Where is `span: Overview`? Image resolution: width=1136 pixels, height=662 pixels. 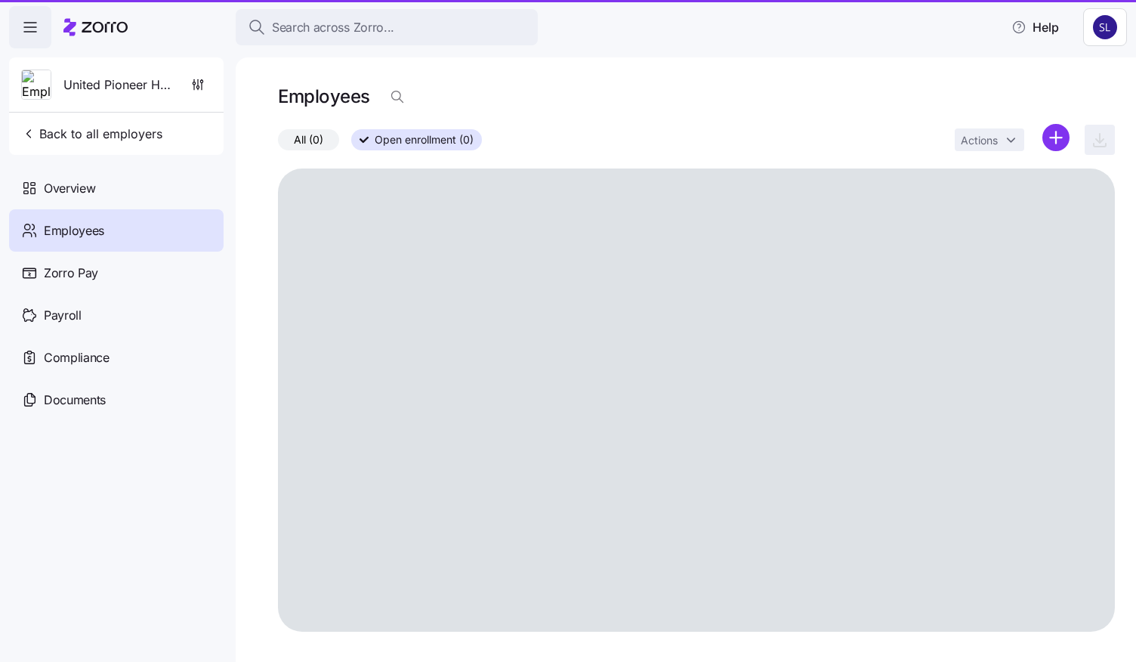 span: Overview is located at coordinates (70, 188).